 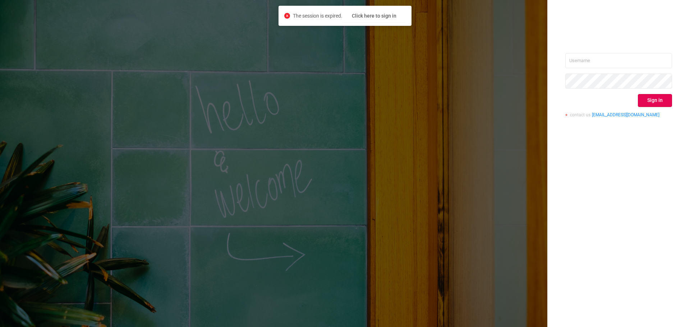 I want to click on i: icon: close-circle, so click(x=287, y=16).